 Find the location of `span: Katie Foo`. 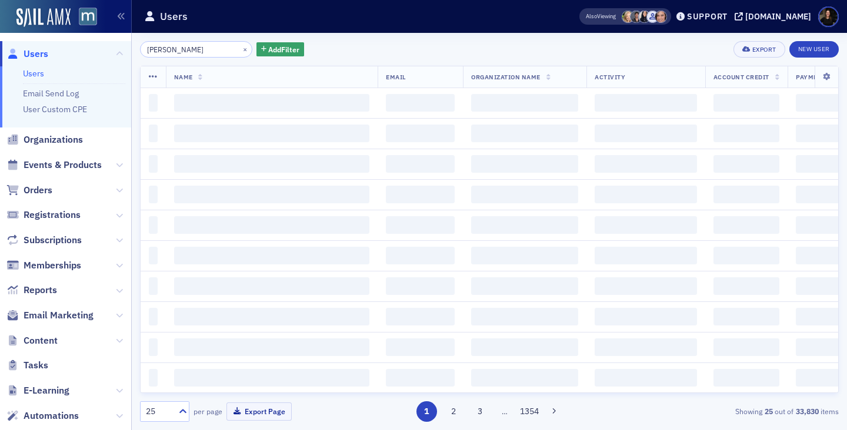

span: Katie Foo is located at coordinates (660, 16).